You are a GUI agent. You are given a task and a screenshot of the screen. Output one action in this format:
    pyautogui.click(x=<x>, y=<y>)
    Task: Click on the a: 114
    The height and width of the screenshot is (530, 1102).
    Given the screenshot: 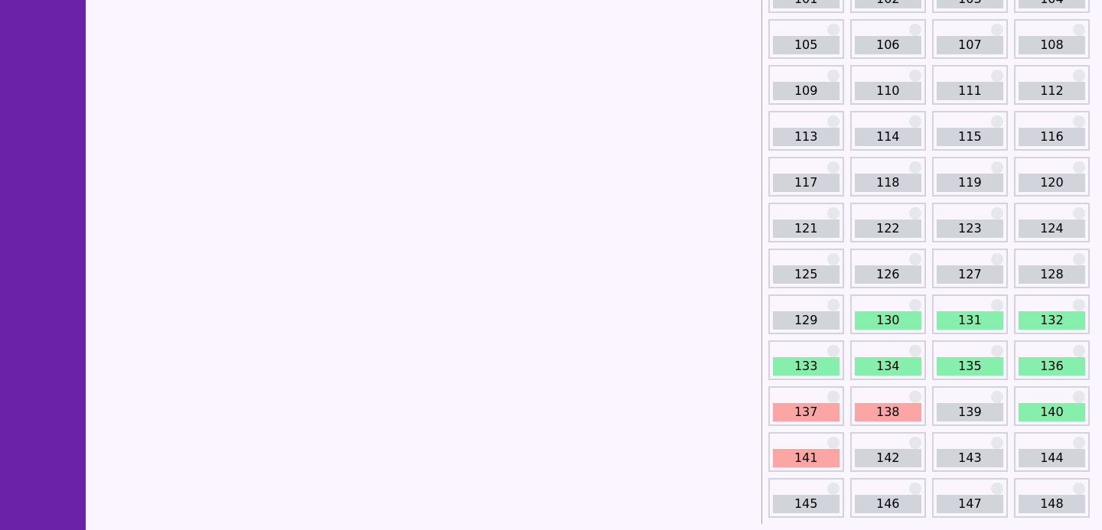 What is the action you would take?
    pyautogui.click(x=887, y=137)
    